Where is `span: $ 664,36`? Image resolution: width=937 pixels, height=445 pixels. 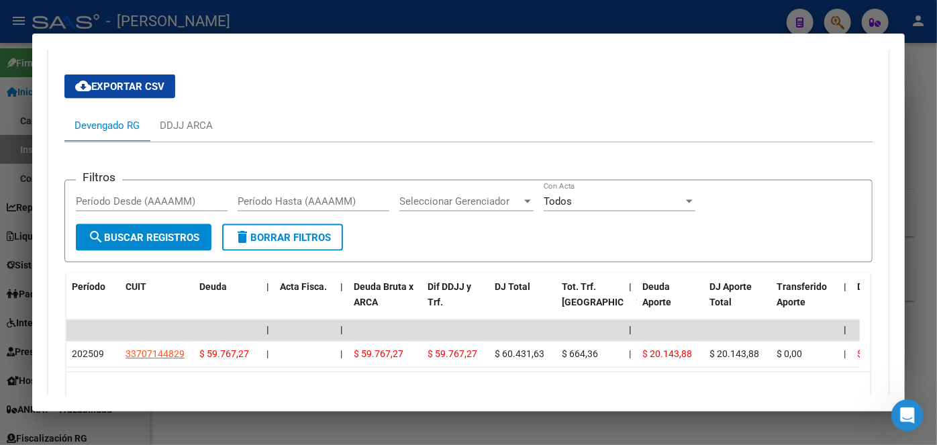 span: $ 664,36 is located at coordinates (580, 355).